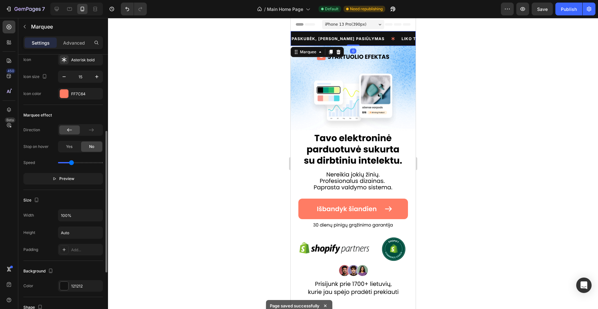 The height and width of the screenshot is (309, 598). What do you see at coordinates (139, 21) in the screenshot?
I see `strong: LIKO TIK 9 PARDUOTUVĖS` at bounding box center [139, 21].